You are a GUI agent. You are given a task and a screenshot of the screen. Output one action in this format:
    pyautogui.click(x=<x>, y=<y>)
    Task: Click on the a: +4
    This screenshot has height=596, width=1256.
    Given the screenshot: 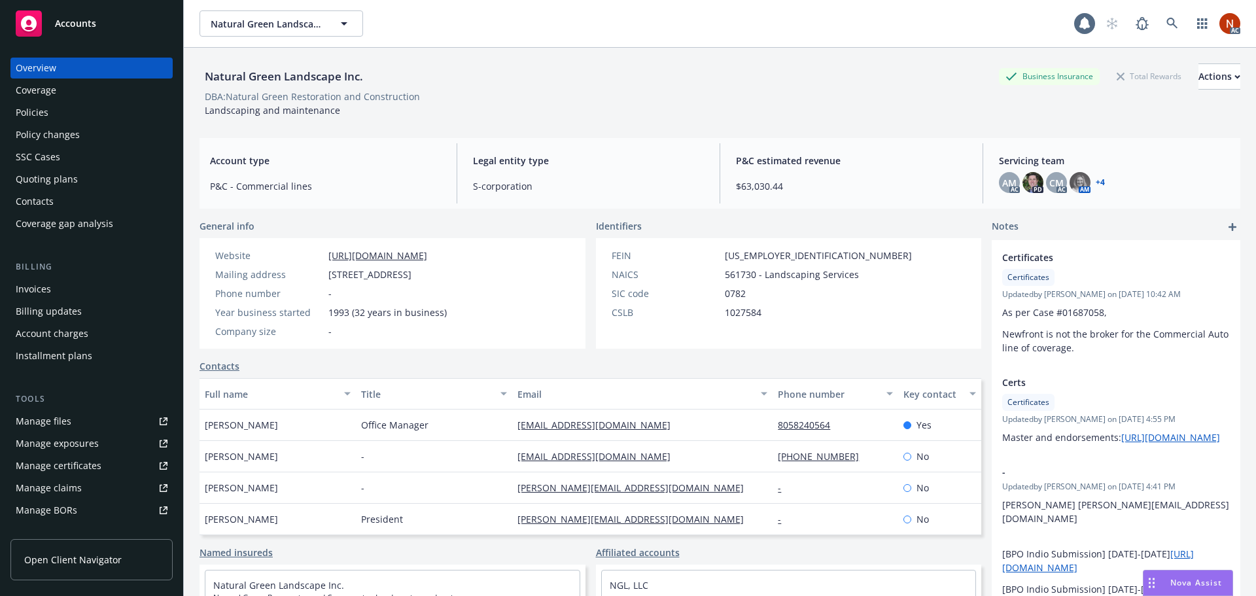 What is the action you would take?
    pyautogui.click(x=1100, y=182)
    